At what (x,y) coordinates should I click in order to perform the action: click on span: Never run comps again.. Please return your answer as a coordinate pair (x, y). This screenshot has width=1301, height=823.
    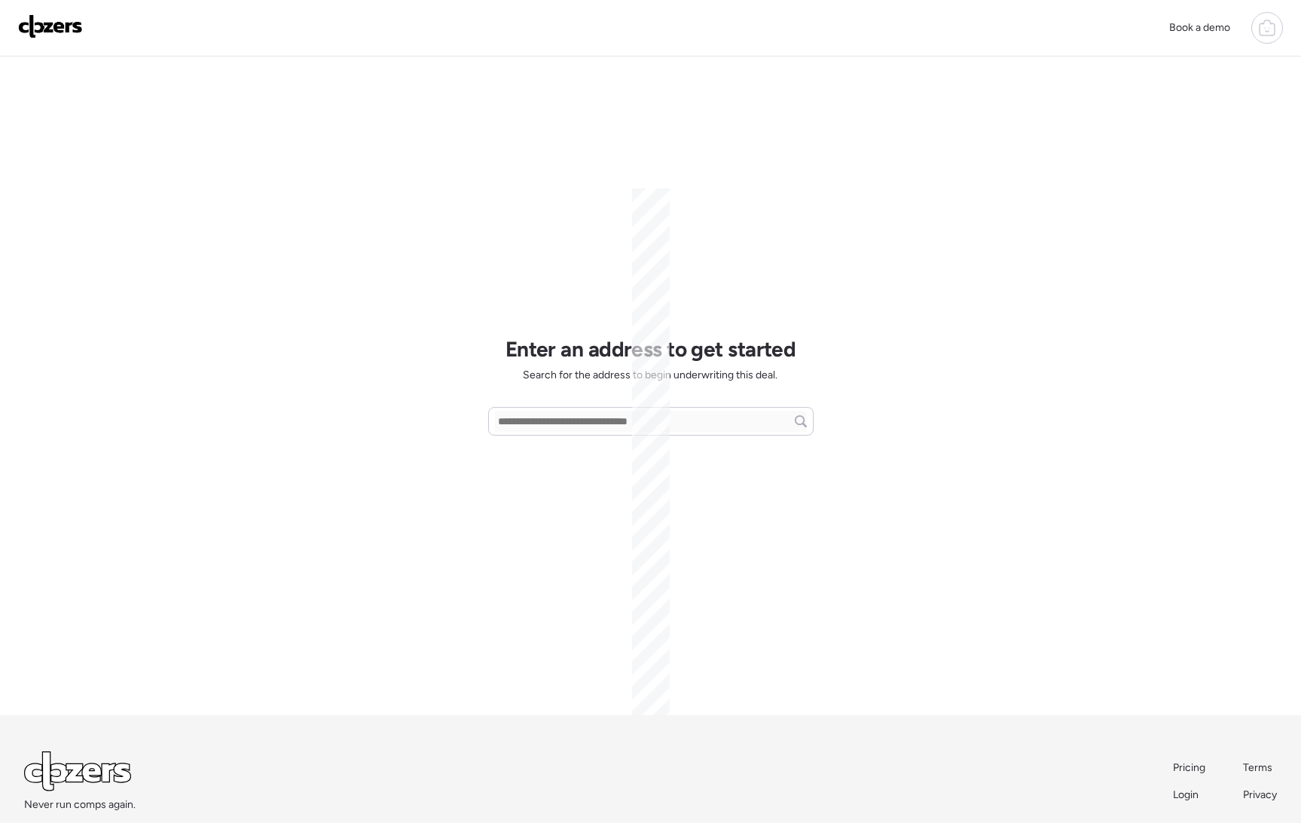
    Looking at the image, I should click on (80, 805).